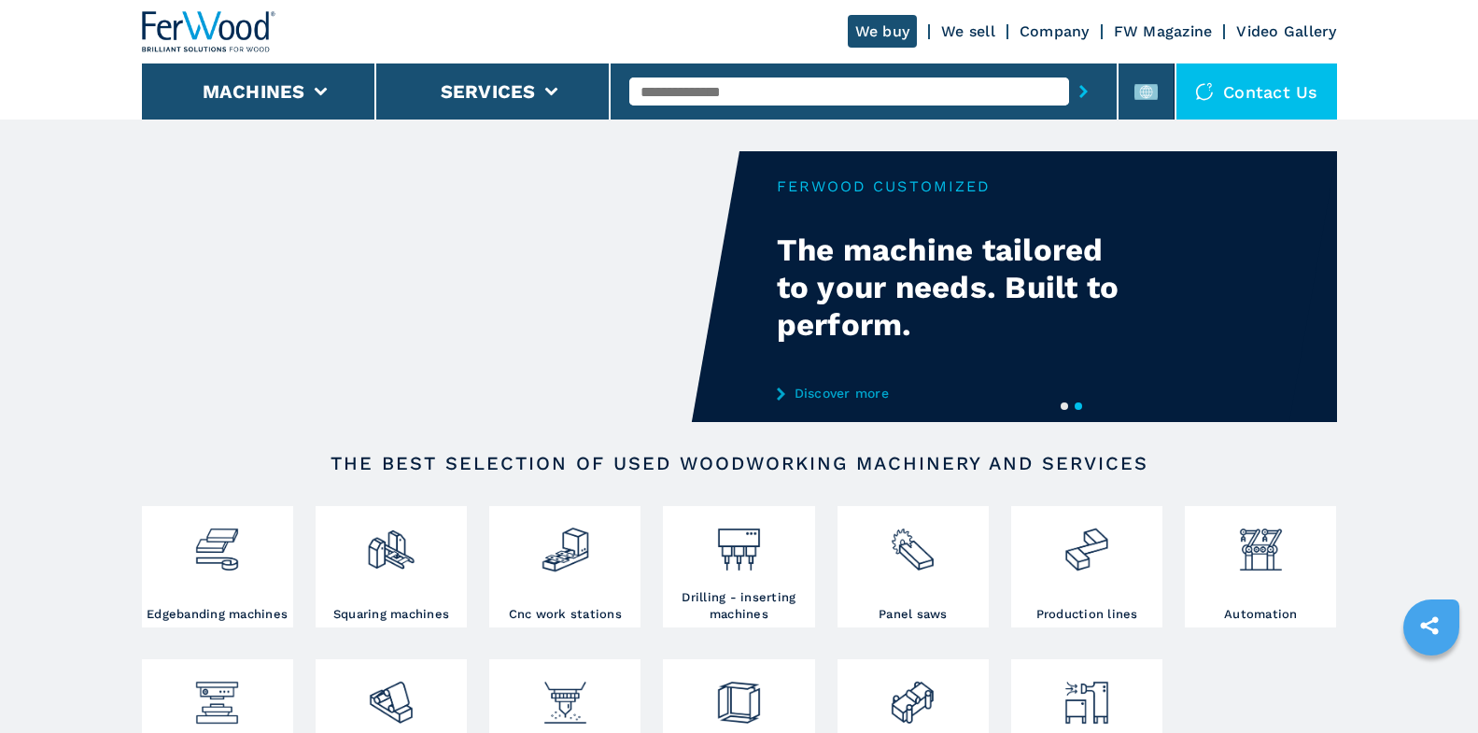  Describe the element at coordinates (739, 606) in the screenshot. I see `h3: Drilling - inserting machines` at that location.